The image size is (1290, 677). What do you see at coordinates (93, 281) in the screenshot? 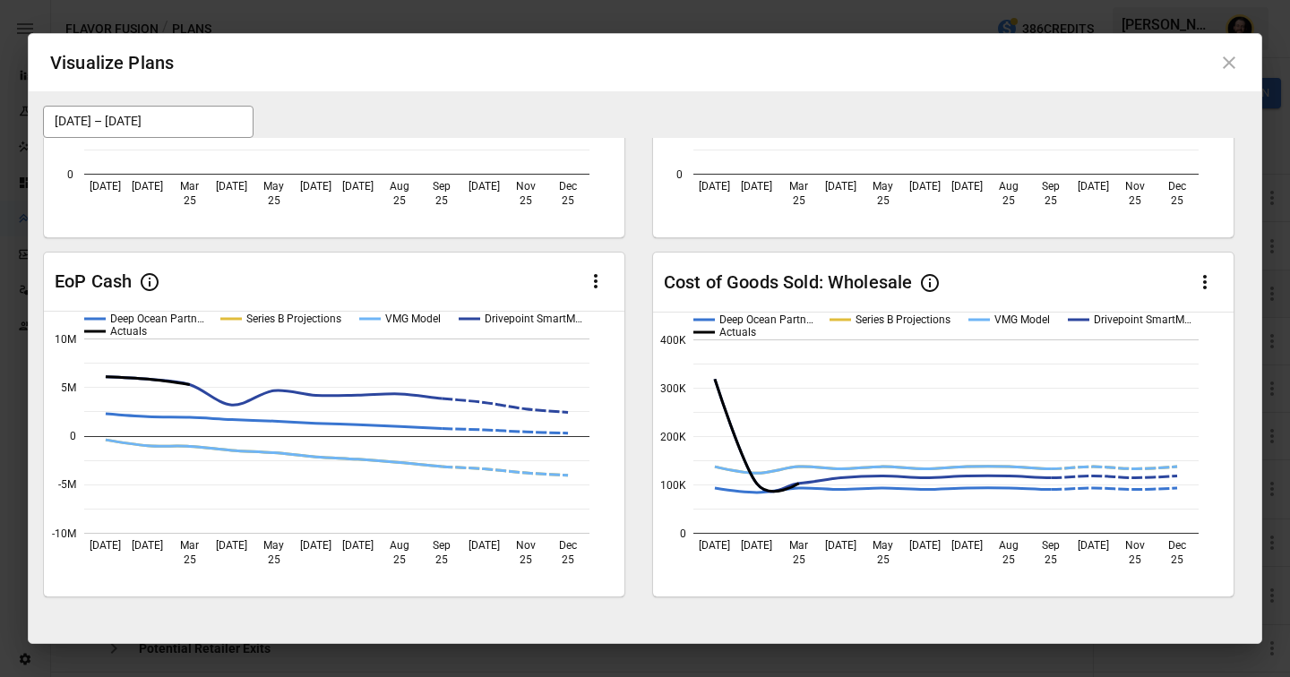
I see `div: EoP Cash` at bounding box center [93, 281].